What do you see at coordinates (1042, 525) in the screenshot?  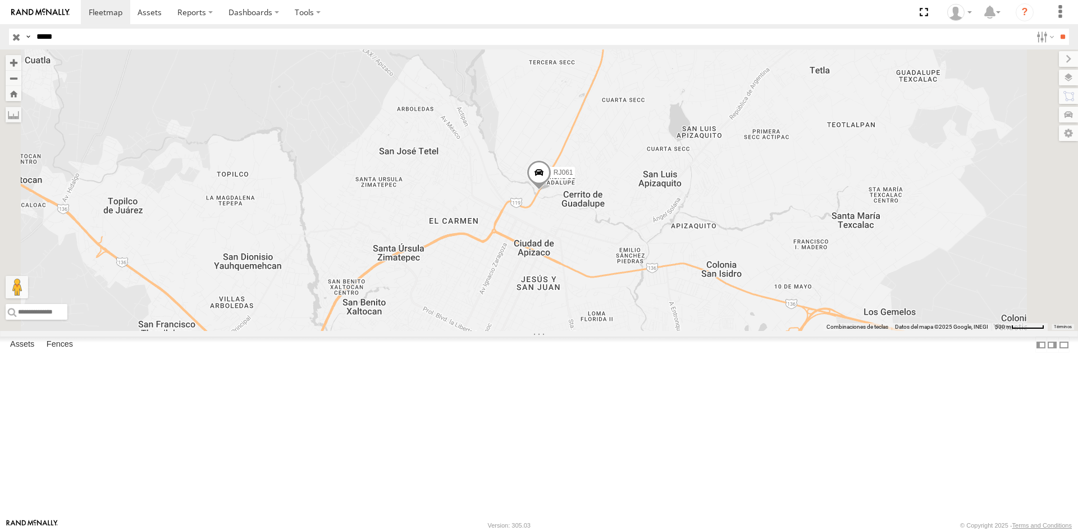 I see `a: Terms and Conditions` at bounding box center [1042, 525].